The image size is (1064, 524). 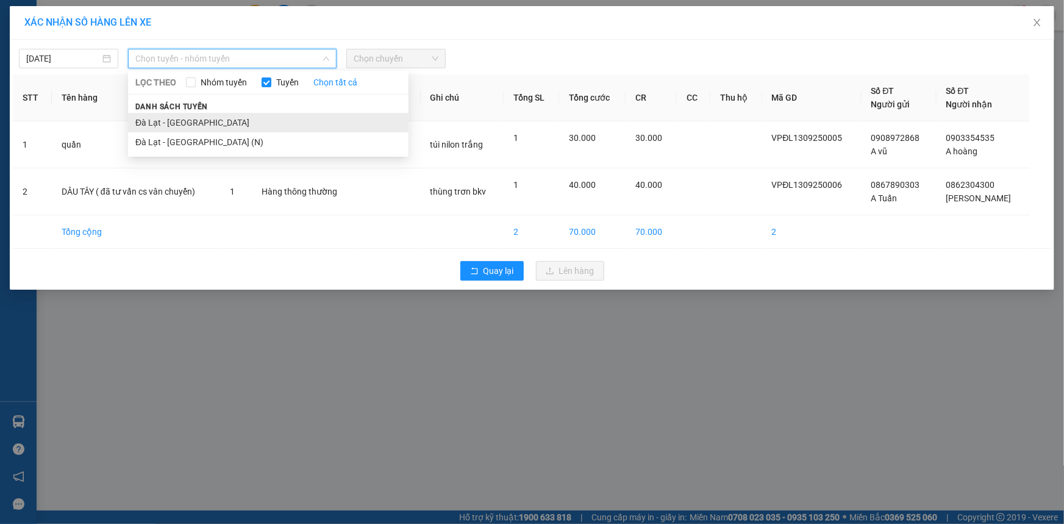 What do you see at coordinates (807, 138) in the screenshot?
I see `span: VPĐL1309250005` at bounding box center [807, 138].